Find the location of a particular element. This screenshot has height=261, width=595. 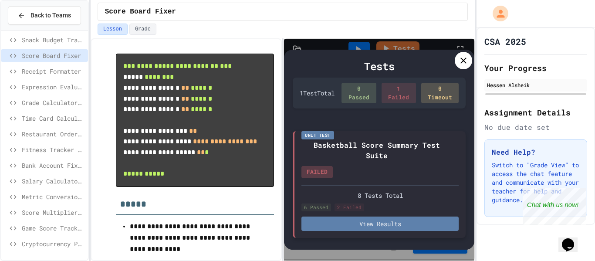

div: 1 Failed is located at coordinates (399, 93).